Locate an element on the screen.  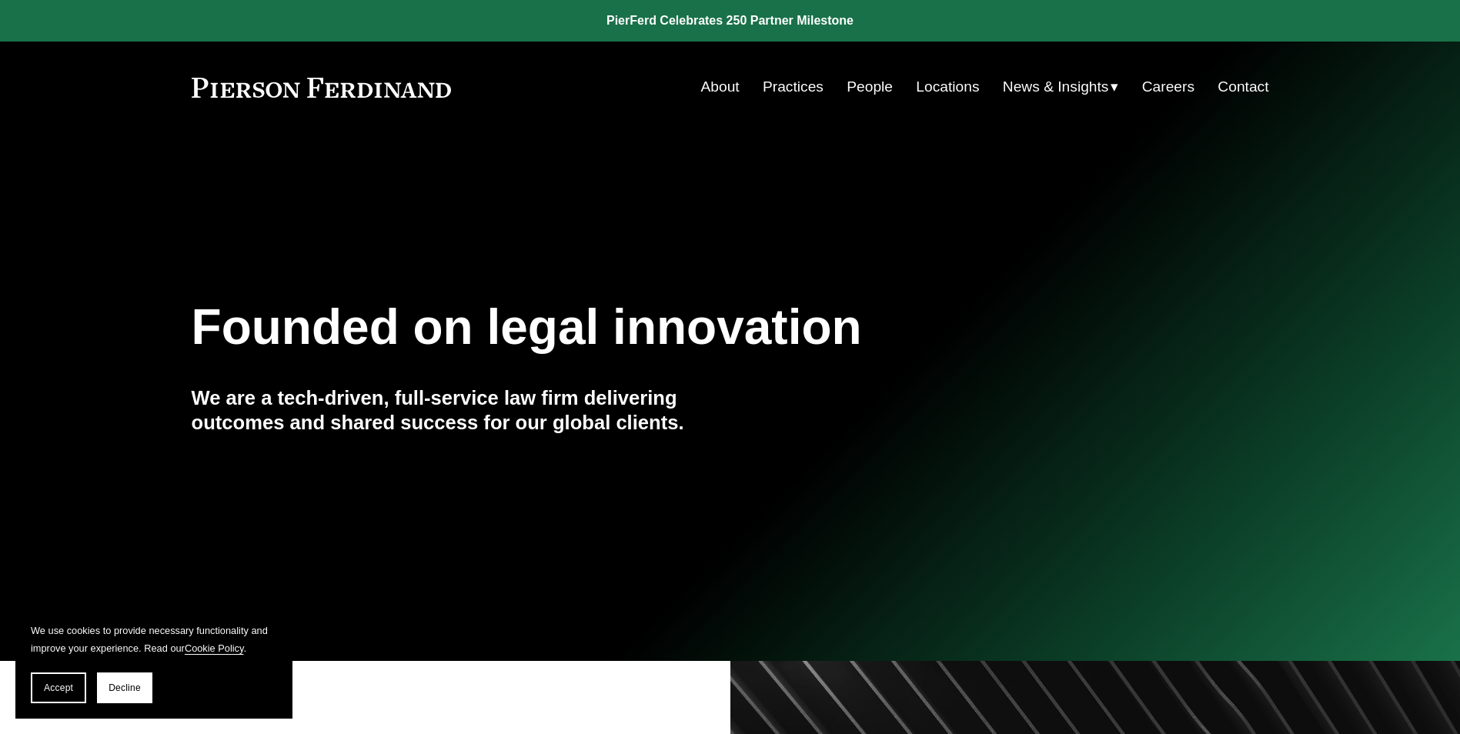
span: Decline is located at coordinates (125, 688).